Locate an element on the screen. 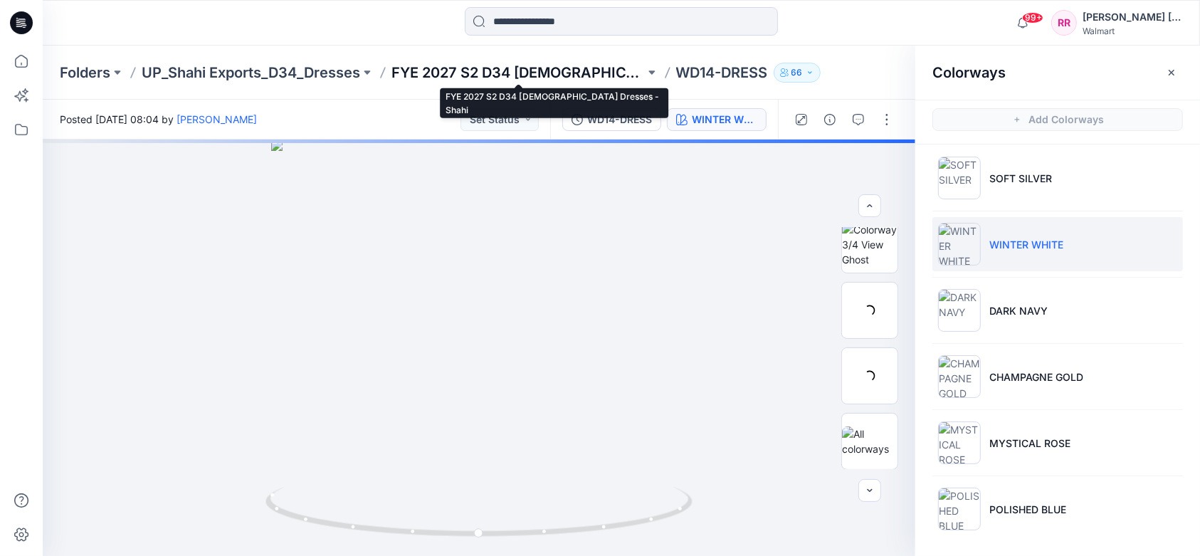 This screenshot has width=1200, height=556. img: DARK NAVY is located at coordinates (959, 310).